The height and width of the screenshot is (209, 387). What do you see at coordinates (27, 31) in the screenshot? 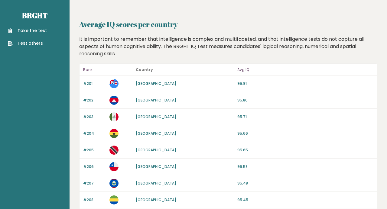
I see `a: Take the test` at bounding box center [27, 31].